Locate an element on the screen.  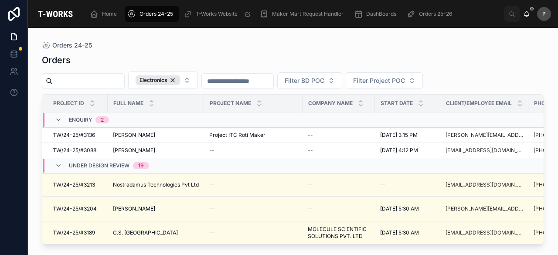
span: TW/24-25/#3189 is located at coordinates (74, 233).